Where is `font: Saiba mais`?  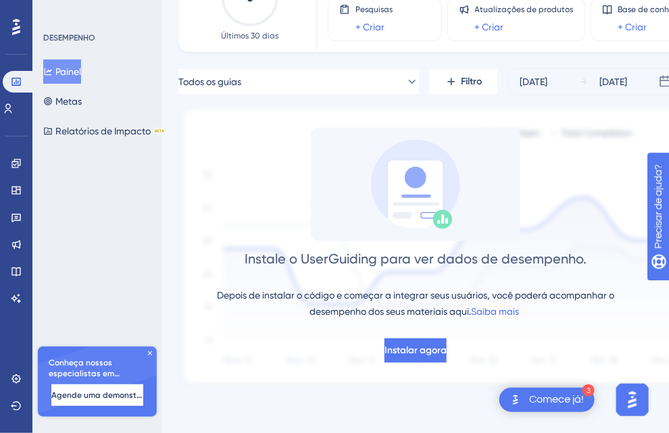 font: Saiba mais is located at coordinates (495, 312).